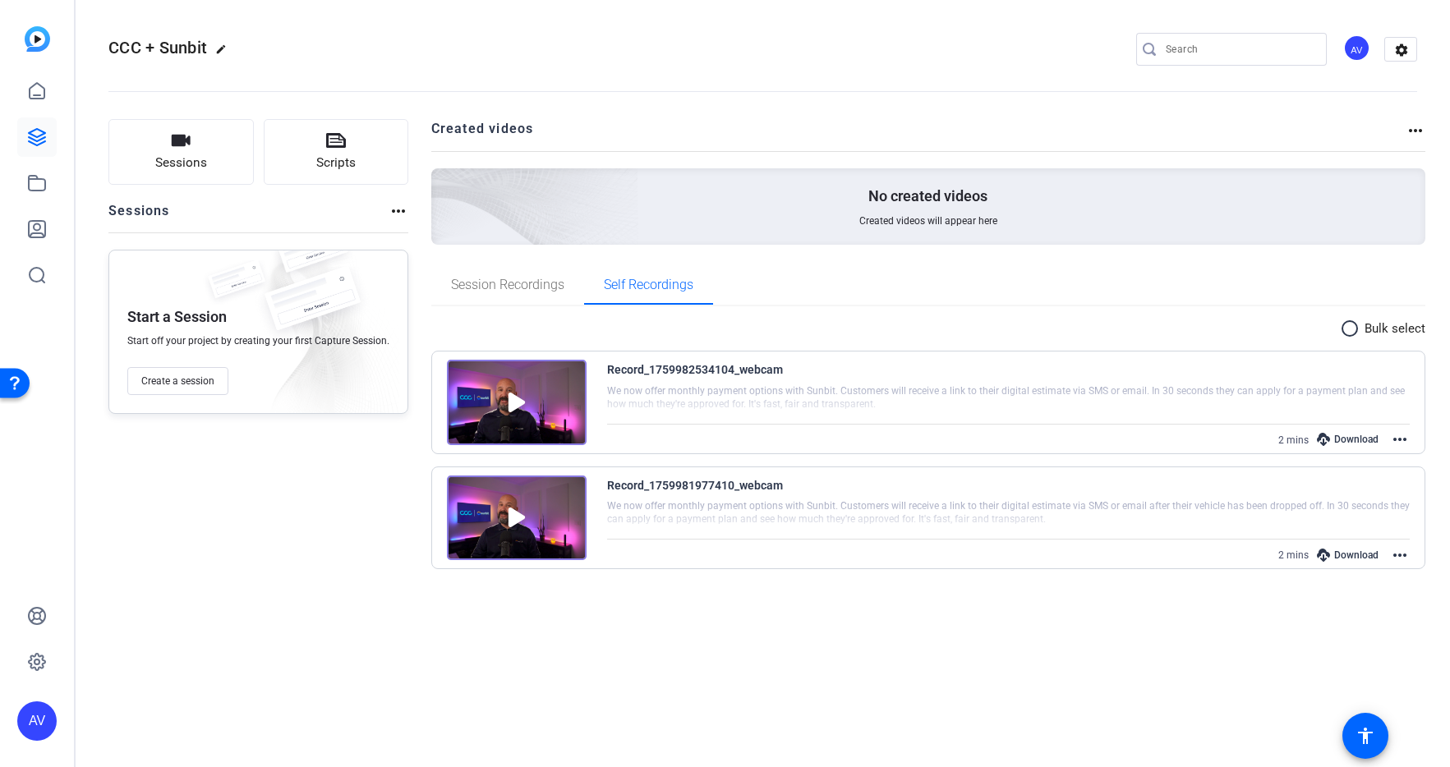 The height and width of the screenshot is (767, 1450). Describe the element at coordinates (508, 285) in the screenshot. I see `span: Session Recordings` at that location.